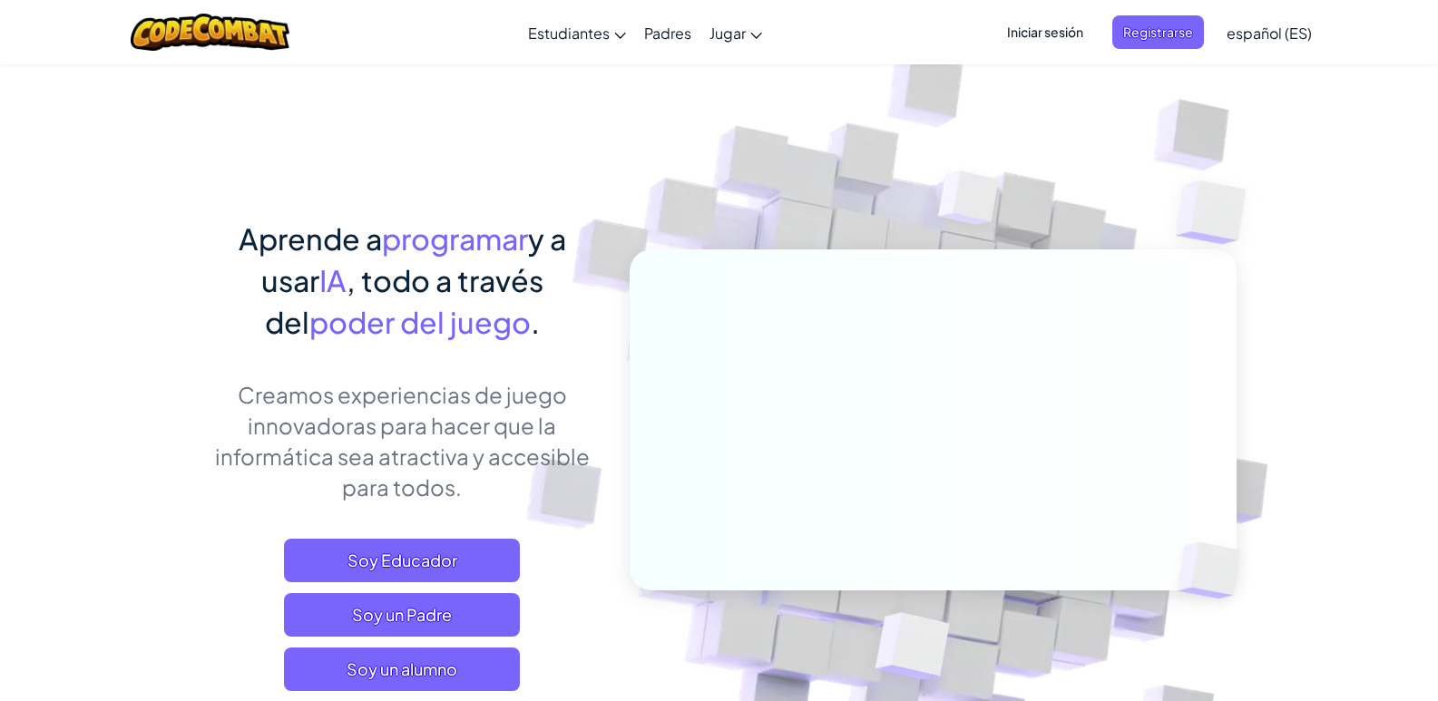  What do you see at coordinates (402, 615) in the screenshot?
I see `span: Soy un Padre` at bounding box center [402, 615].